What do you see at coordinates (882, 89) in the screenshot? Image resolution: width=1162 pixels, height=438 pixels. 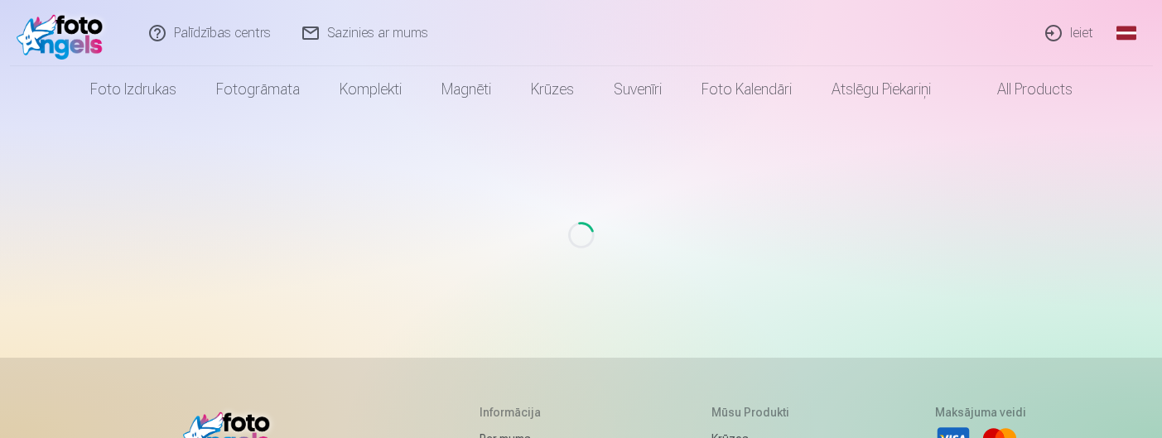 I see `a: Atslēgu piekariņi` at bounding box center [882, 89].